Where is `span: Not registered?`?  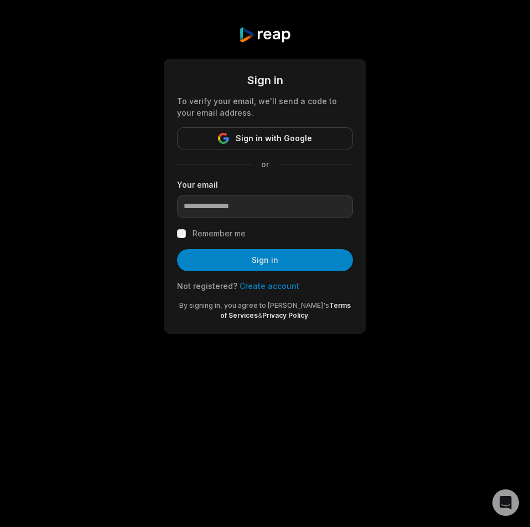
span: Not registered? is located at coordinates (207, 286).